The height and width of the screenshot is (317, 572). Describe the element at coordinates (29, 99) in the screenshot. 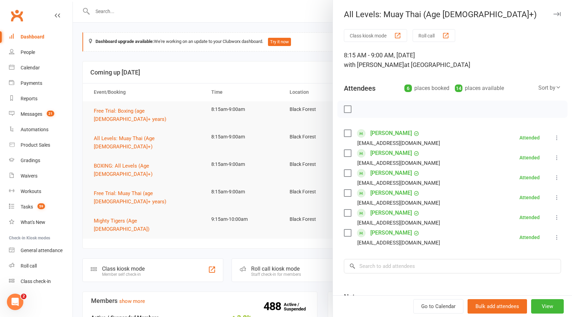

I see `div: Reports` at that location.